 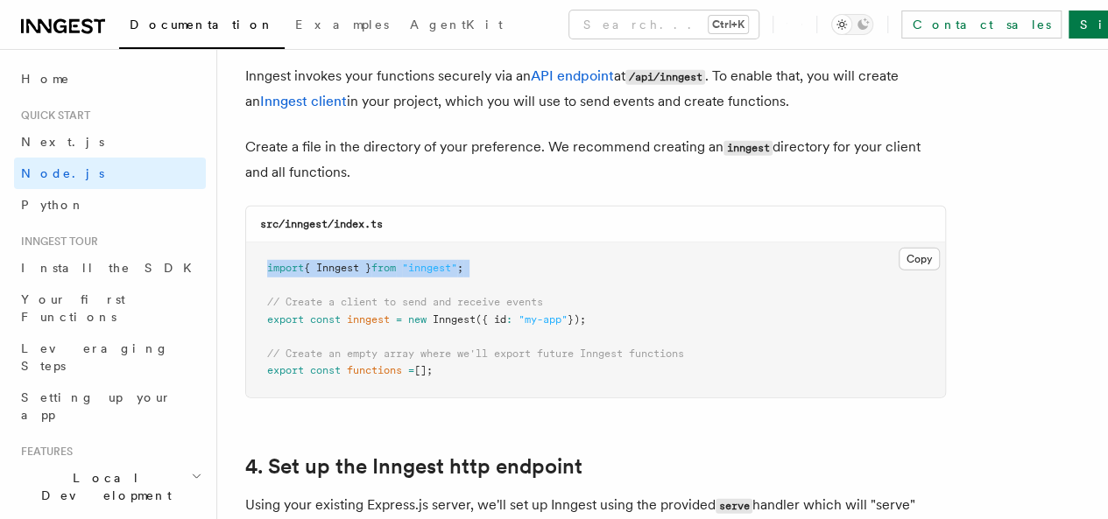 I want to click on a: Home, so click(x=109, y=79).